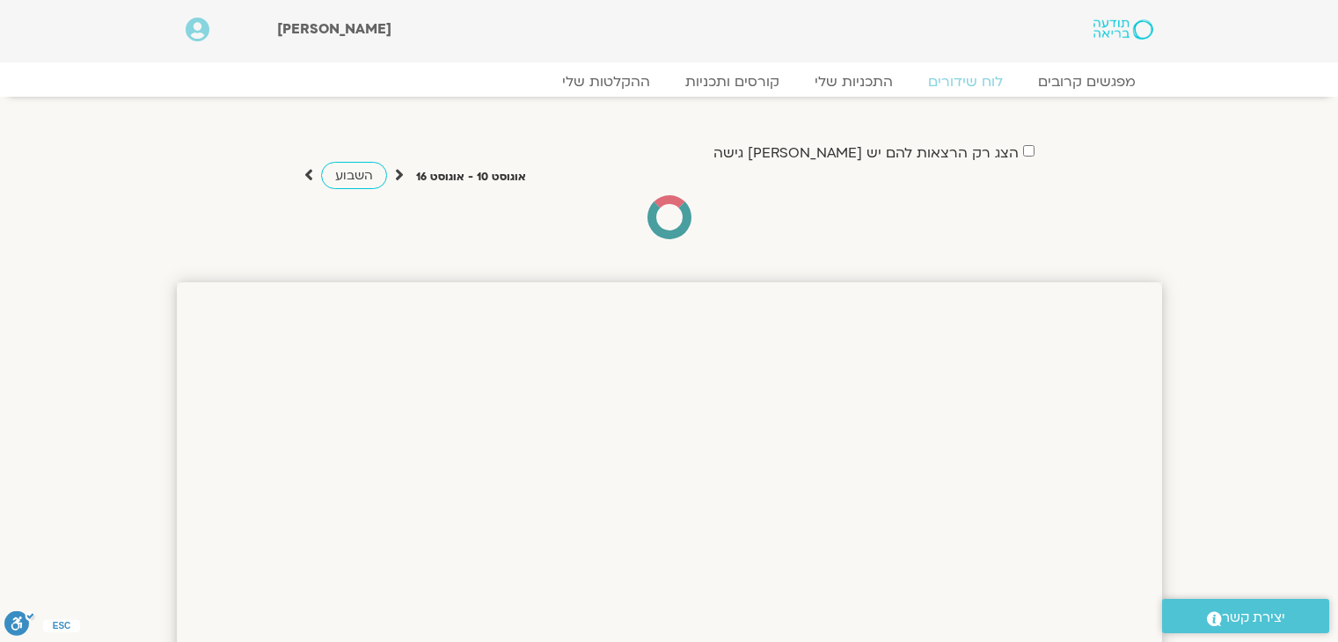 Image resolution: width=1338 pixels, height=642 pixels. I want to click on span: השבוע, so click(354, 175).